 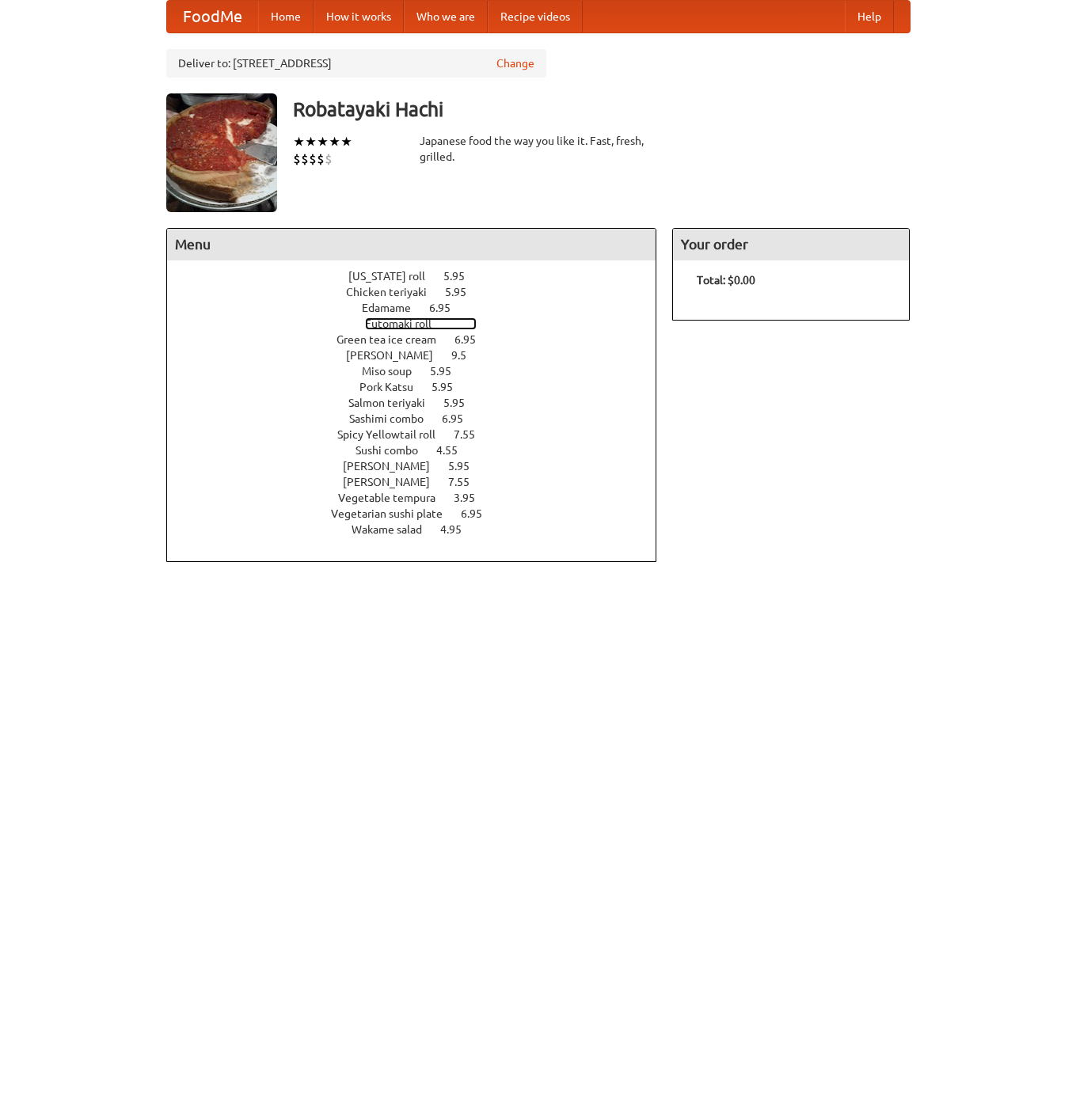 I want to click on span: 4.95, so click(x=458, y=530).